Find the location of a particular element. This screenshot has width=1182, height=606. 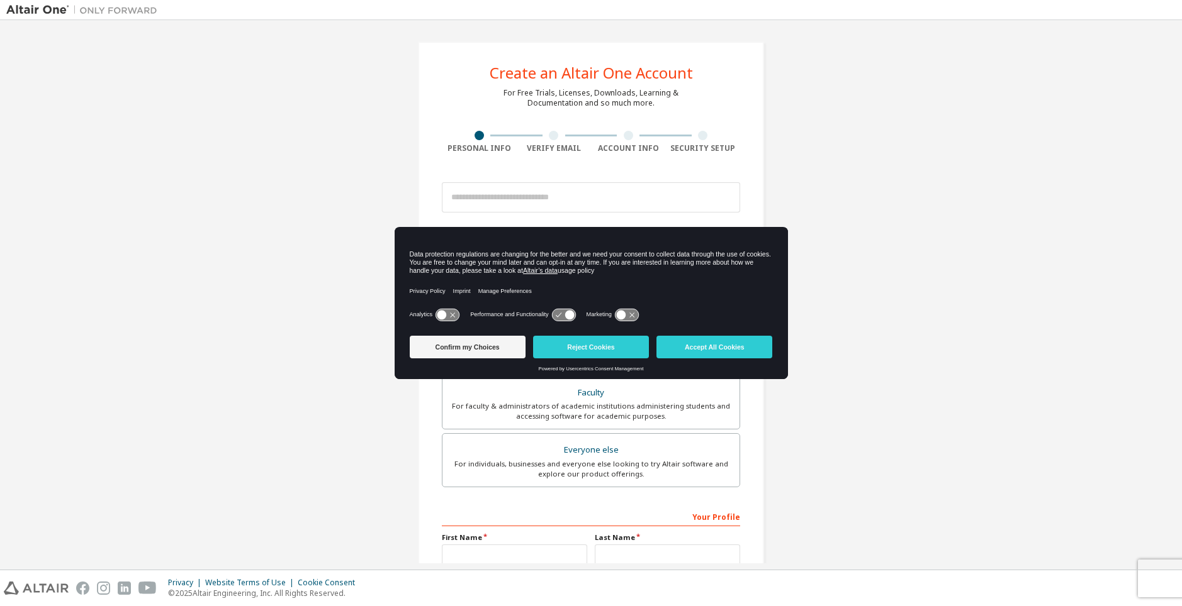

div: Privacy is located at coordinates (186, 583).